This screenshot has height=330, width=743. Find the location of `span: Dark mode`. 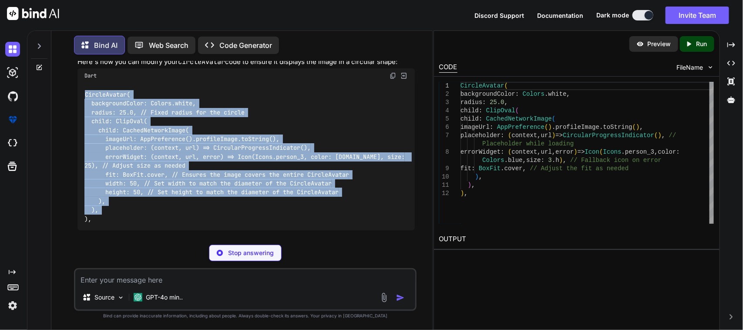

span: Dark mode is located at coordinates (612, 15).